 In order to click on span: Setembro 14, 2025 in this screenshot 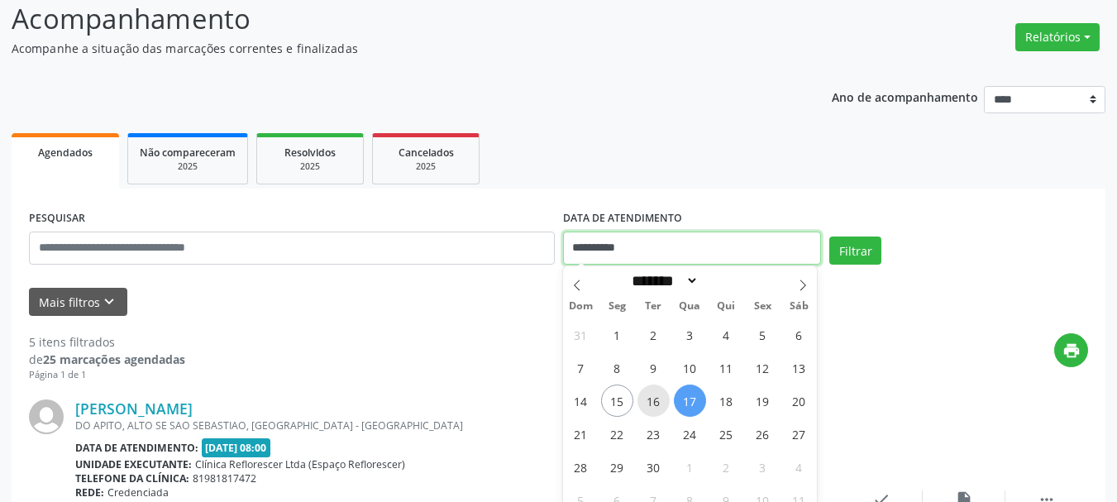, I will do `click(580, 400)`.